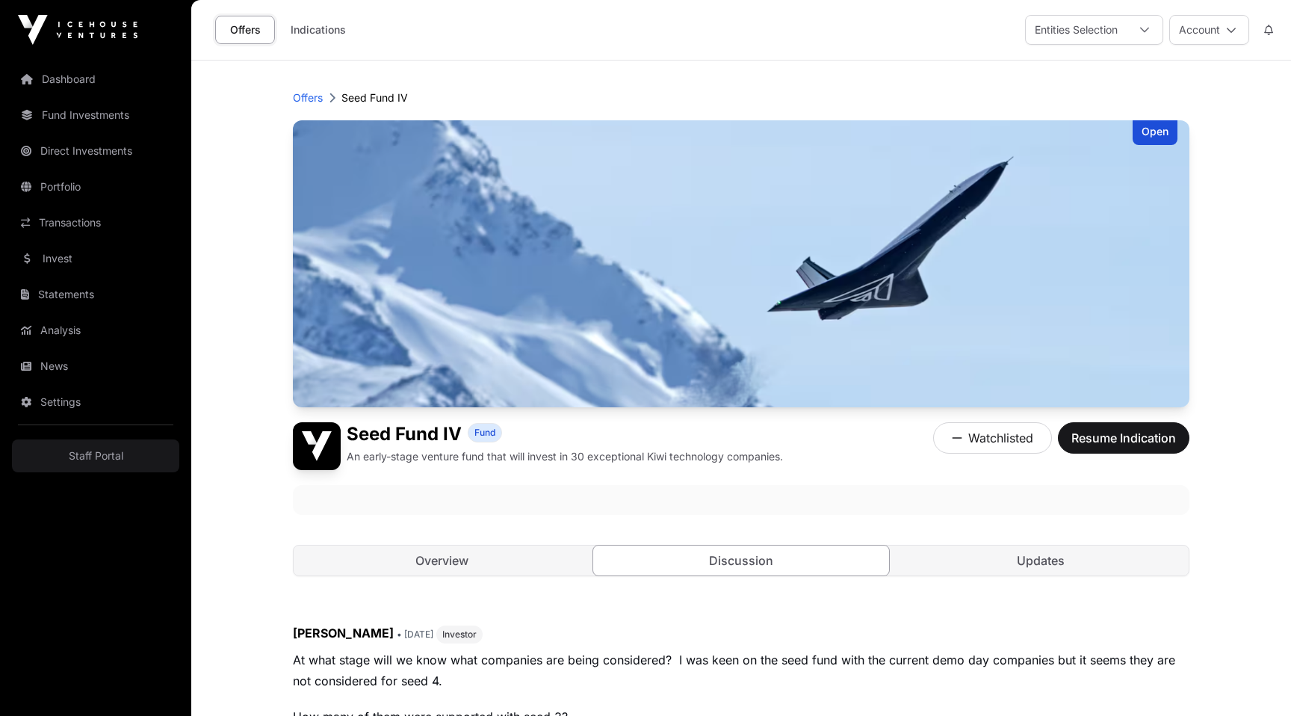  What do you see at coordinates (96, 151) in the screenshot?
I see `a: Direct Investments` at bounding box center [96, 151].